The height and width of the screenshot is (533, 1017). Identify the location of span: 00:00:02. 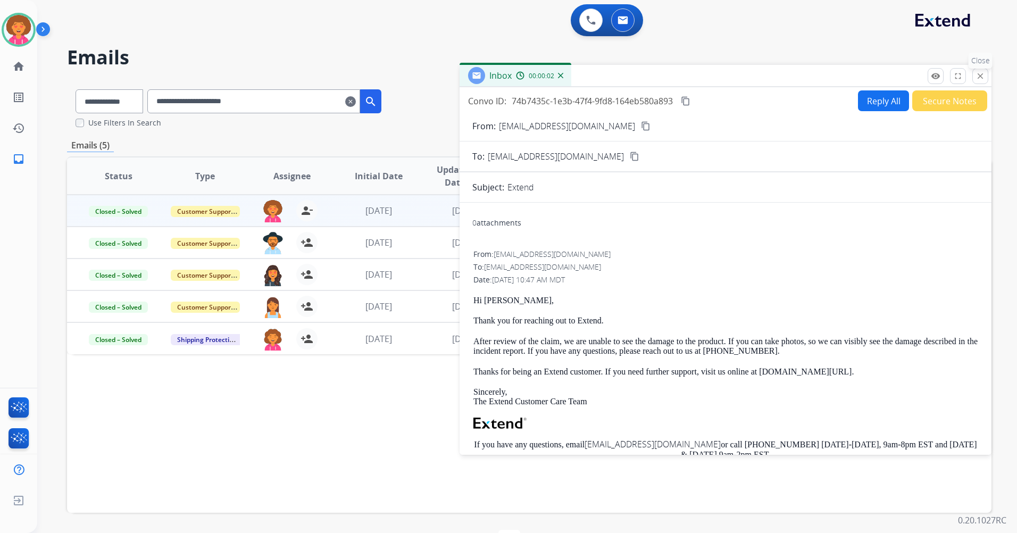
(541, 76).